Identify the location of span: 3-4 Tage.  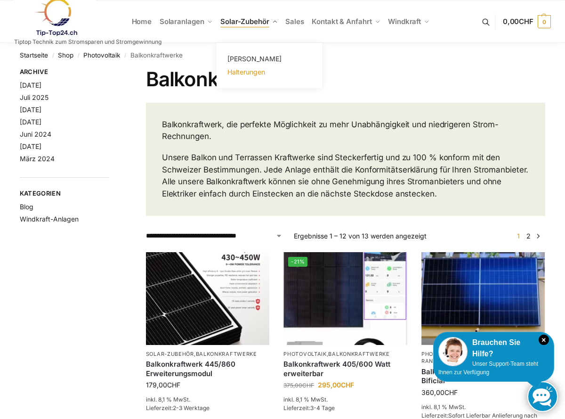
(323, 407).